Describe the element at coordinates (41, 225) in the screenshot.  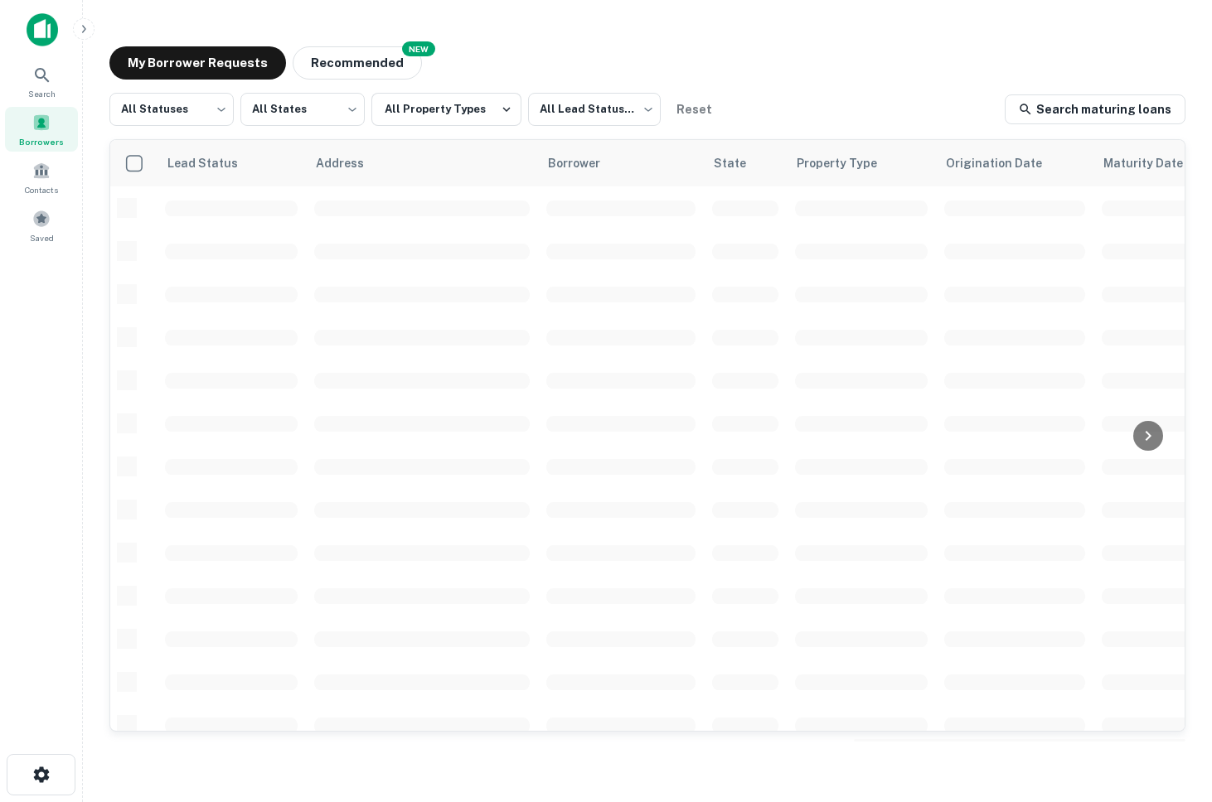
I see `div: Saved` at that location.